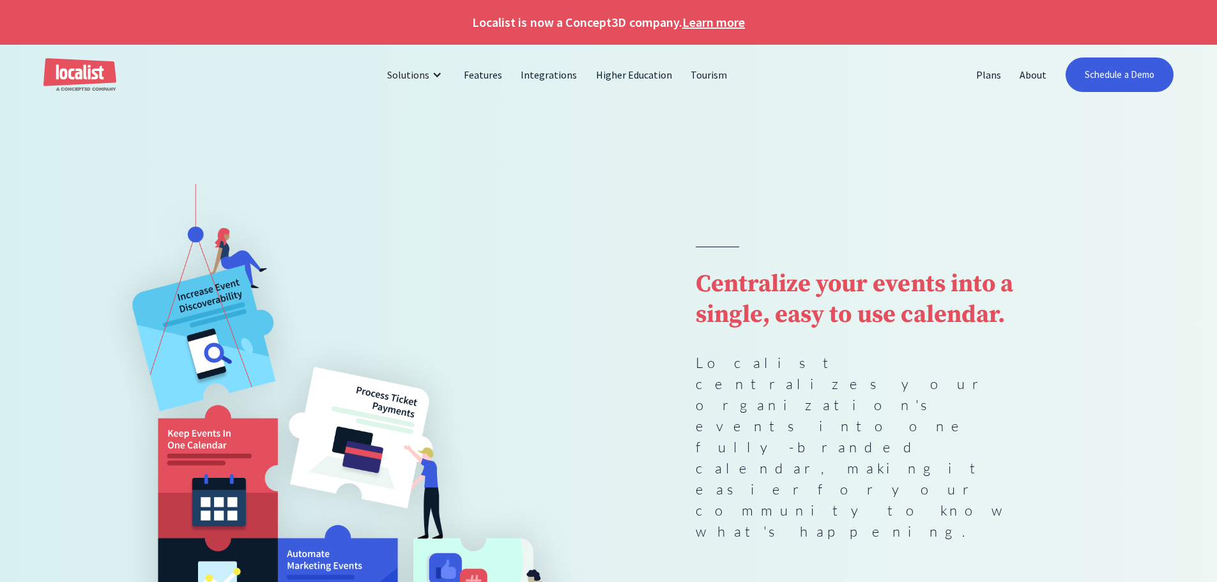 Image resolution: width=1217 pixels, height=582 pixels. Describe the element at coordinates (869, 446) in the screenshot. I see `p: Localist centralizes your organization's events into one fully-branded calendar, making it easier...` at that location.